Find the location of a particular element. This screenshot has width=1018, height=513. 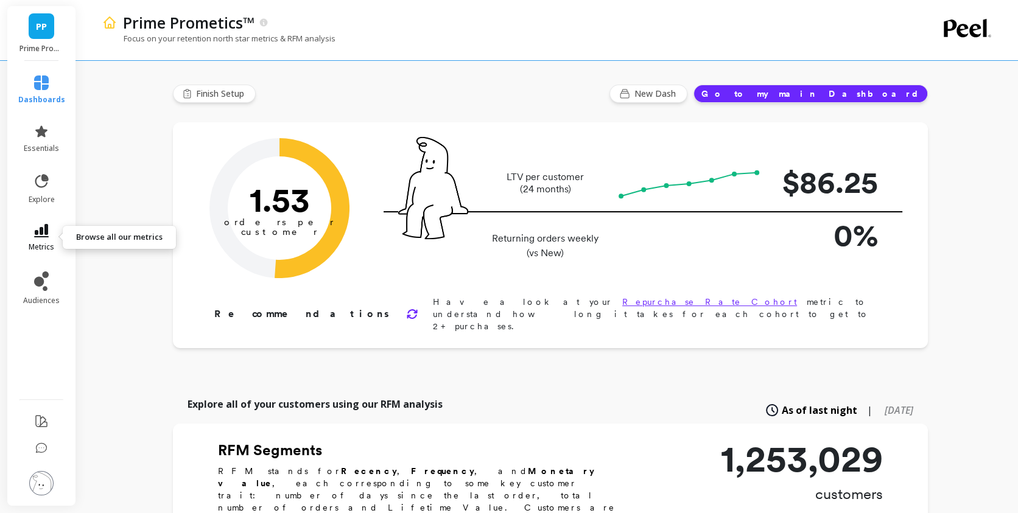

img: profile picture is located at coordinates (41, 483).